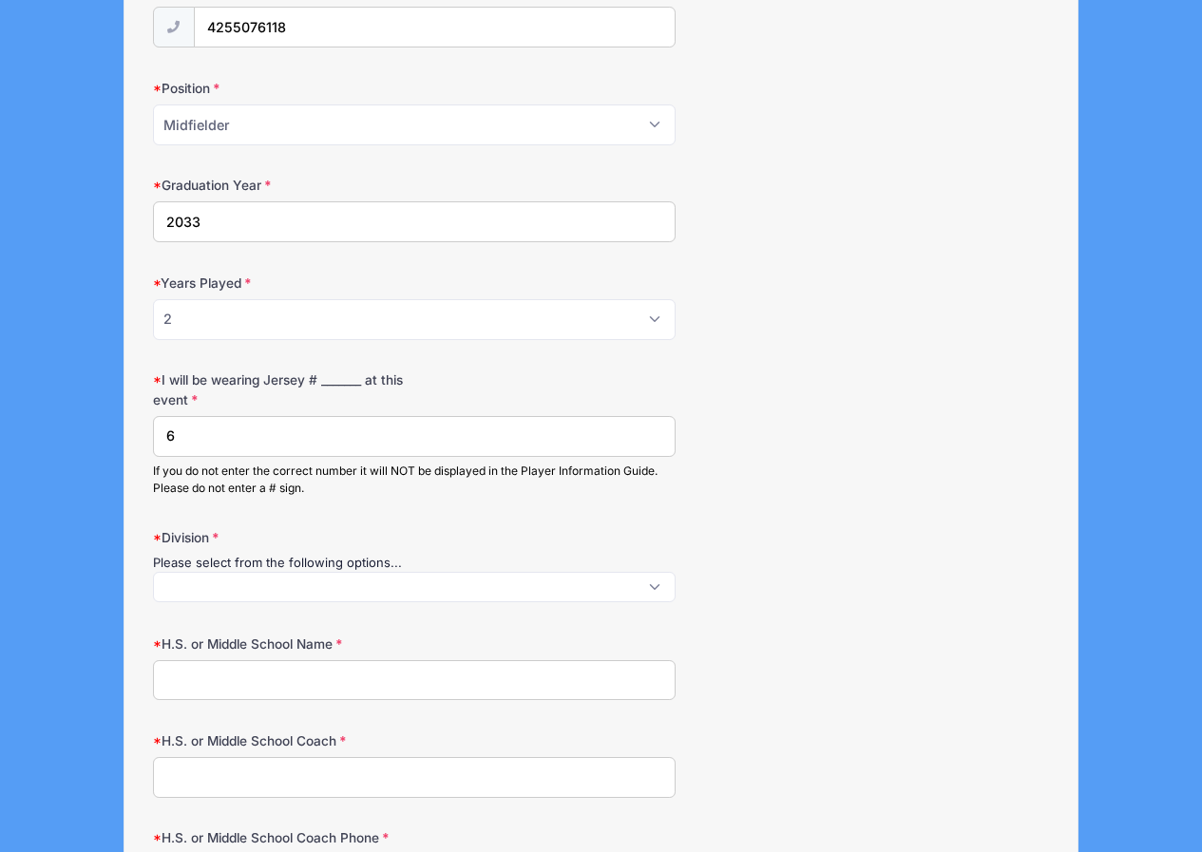  Describe the element at coordinates (302, 741) in the screenshot. I see `label: H.S. or Middle School Coach` at that location.